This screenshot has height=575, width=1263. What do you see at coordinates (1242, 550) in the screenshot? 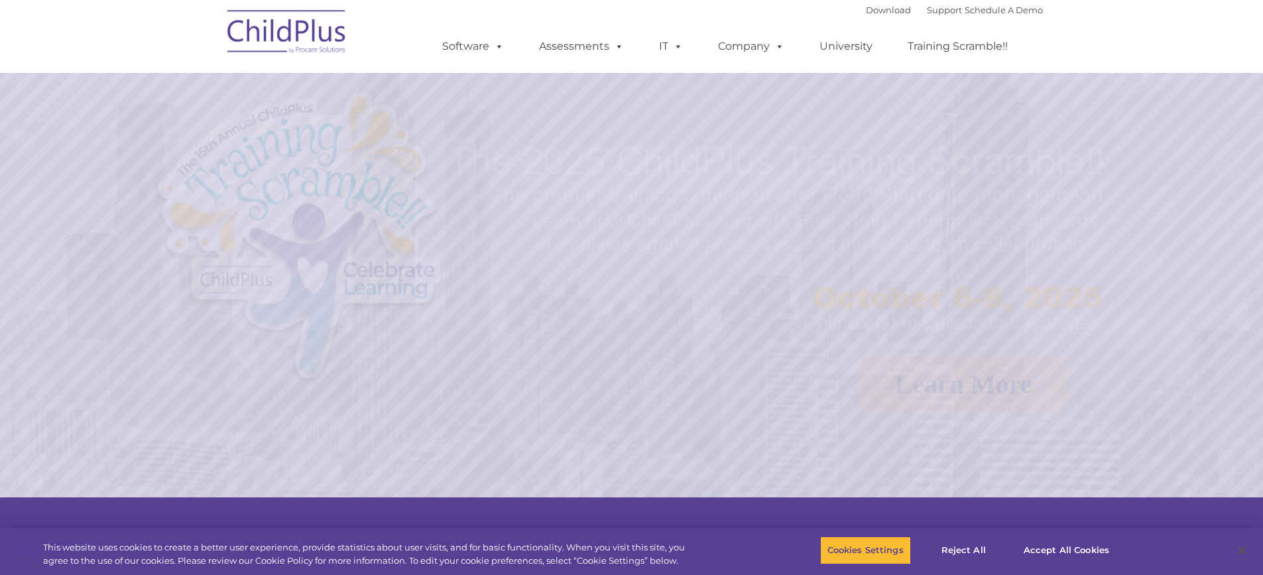
I see `button: Close` at bounding box center [1242, 550].